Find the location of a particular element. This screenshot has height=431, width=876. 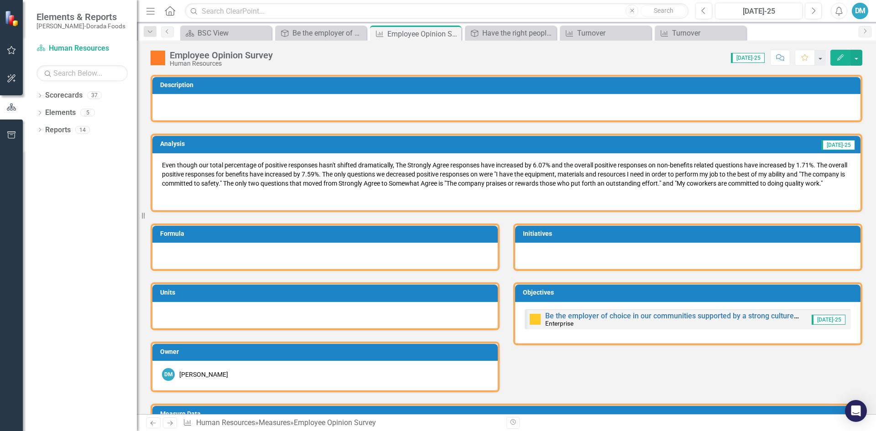

span: Elements & Reports is located at coordinates (81, 17).